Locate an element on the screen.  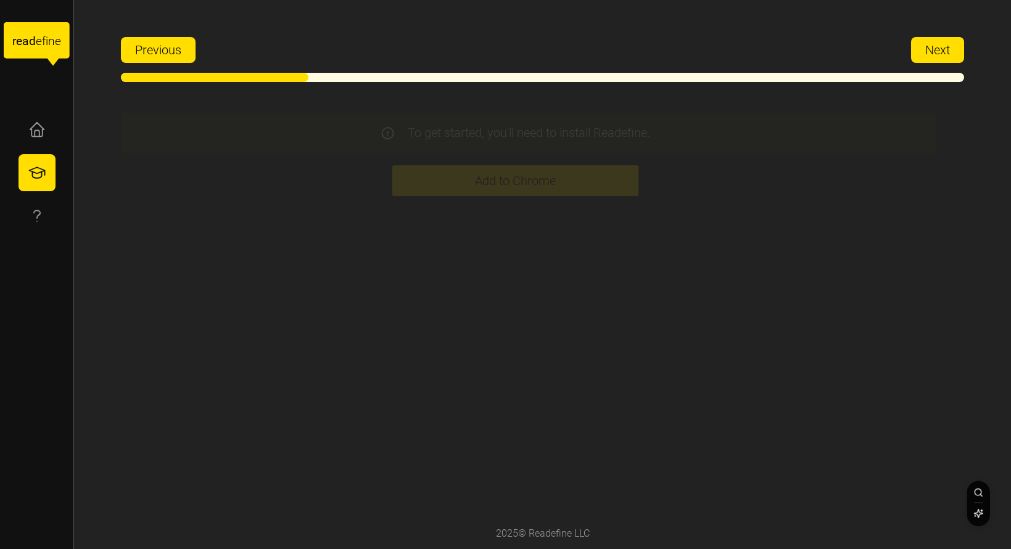
tspan: r is located at coordinates (14, 41).